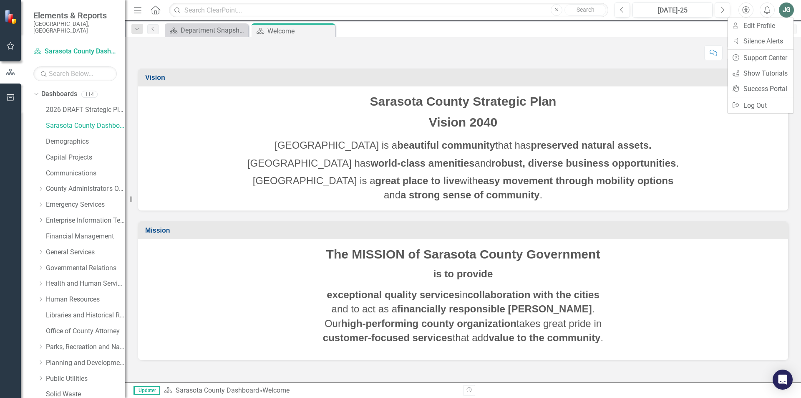  Describe the element at coordinates (86, 157) in the screenshot. I see `a: Capital Projects` at that location.